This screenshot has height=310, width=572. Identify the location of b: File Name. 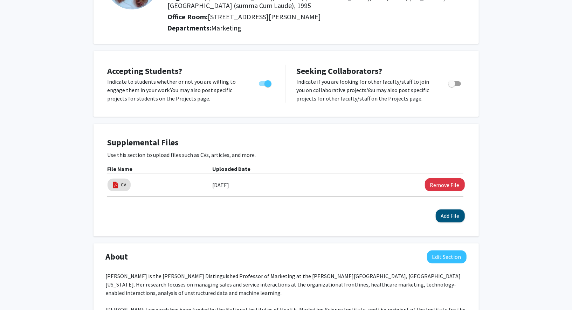
(120, 169).